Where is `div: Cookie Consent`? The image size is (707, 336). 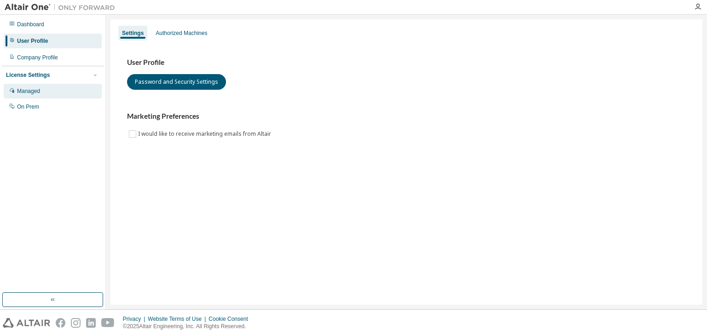
div: Cookie Consent is located at coordinates (231, 319).